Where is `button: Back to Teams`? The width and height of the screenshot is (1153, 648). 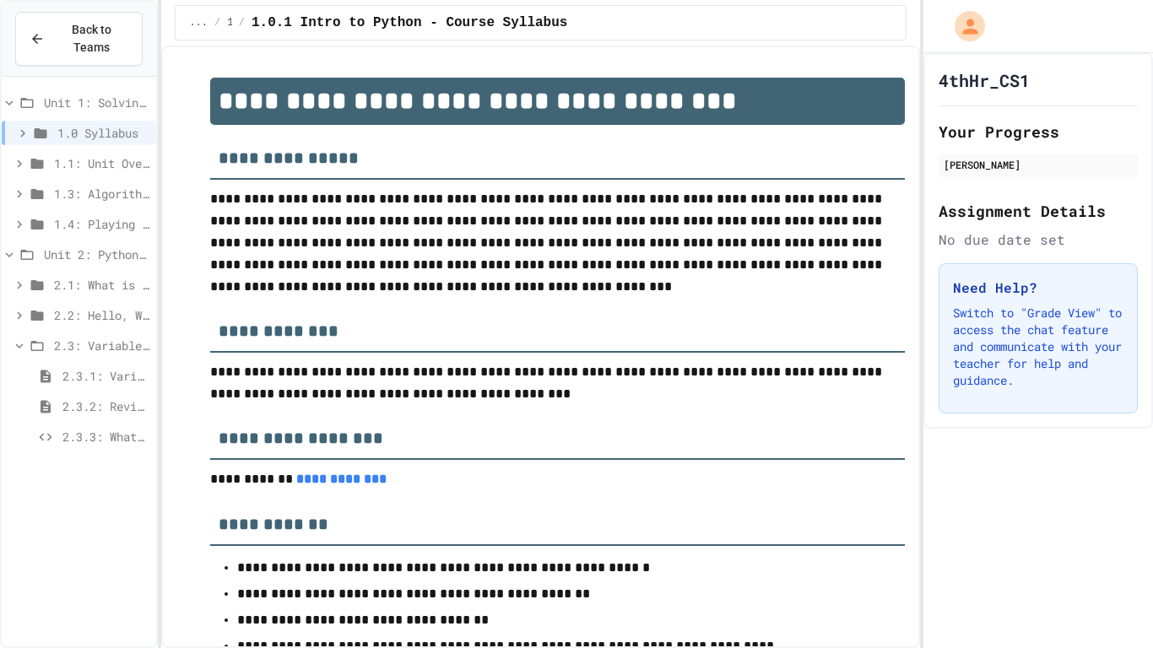
button: Back to Teams is located at coordinates (79, 39).